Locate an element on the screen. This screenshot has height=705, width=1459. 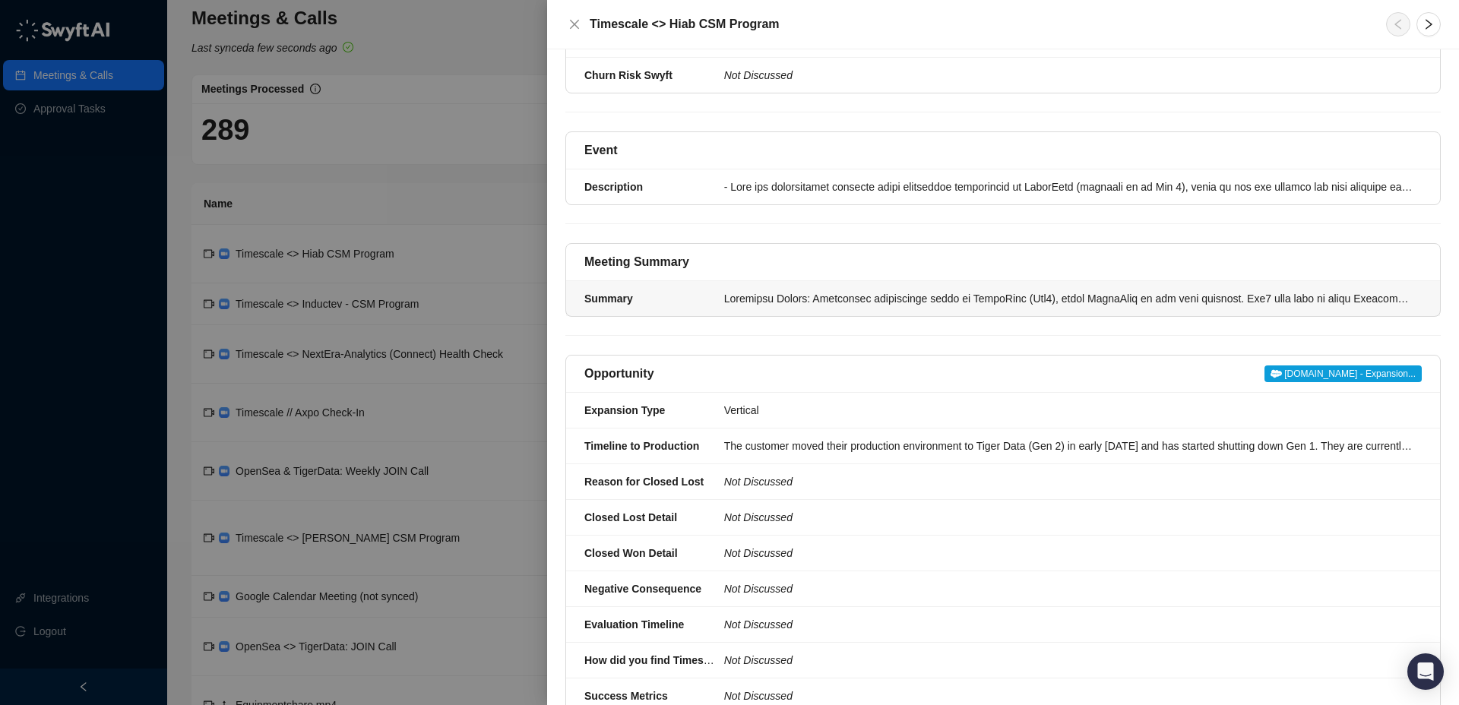
strong: Description is located at coordinates (613, 187).